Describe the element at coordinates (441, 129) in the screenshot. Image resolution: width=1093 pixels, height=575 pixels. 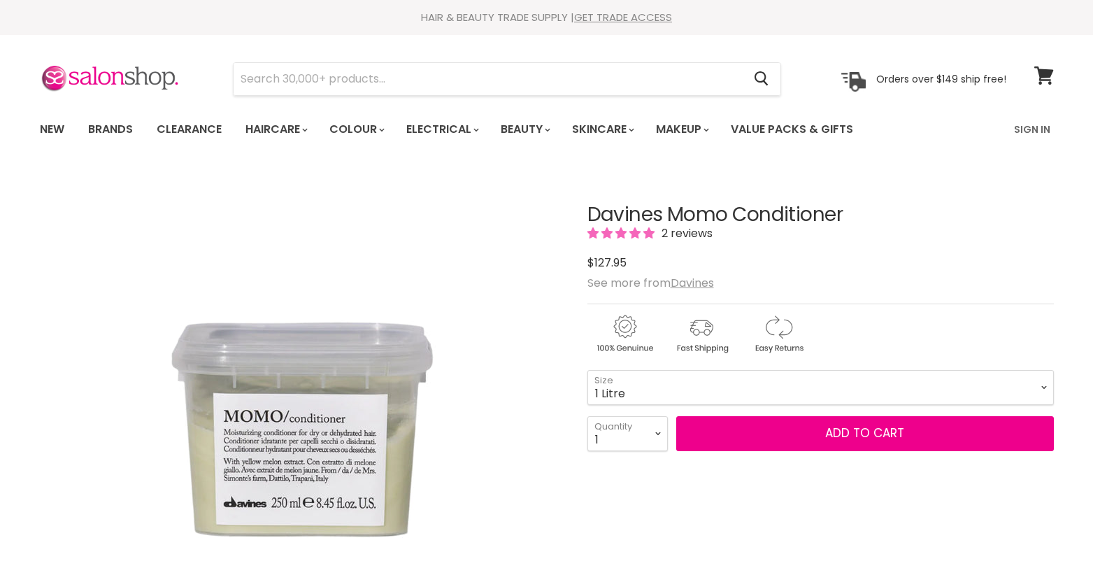
I see `a: Electrical` at that location.